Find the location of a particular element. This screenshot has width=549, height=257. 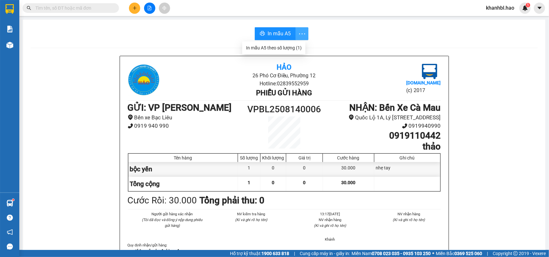

img: solution-icon is located at coordinates (10, 29).